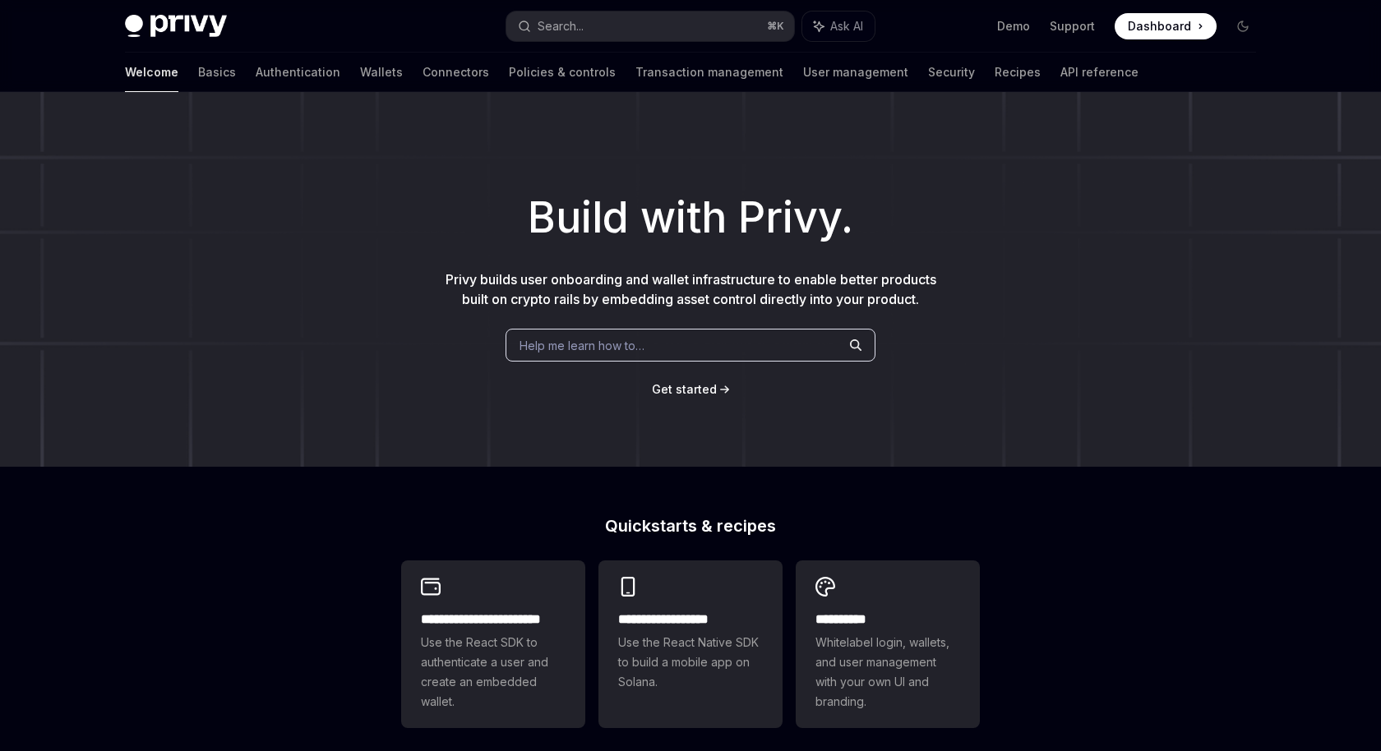  Describe the element at coordinates (1165, 26) in the screenshot. I see `a: Dashboard` at that location.